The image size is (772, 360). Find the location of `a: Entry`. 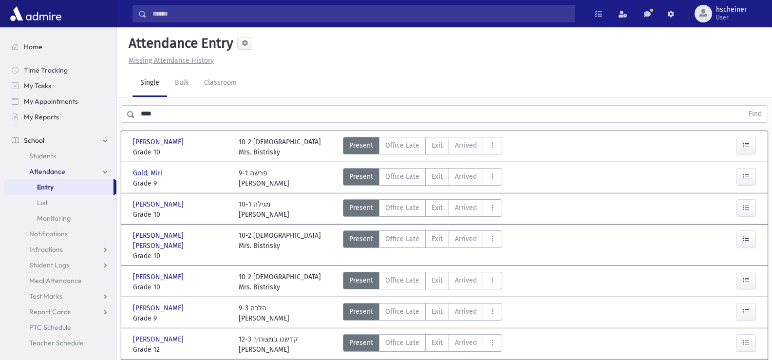

a: Entry is located at coordinates (58, 187).